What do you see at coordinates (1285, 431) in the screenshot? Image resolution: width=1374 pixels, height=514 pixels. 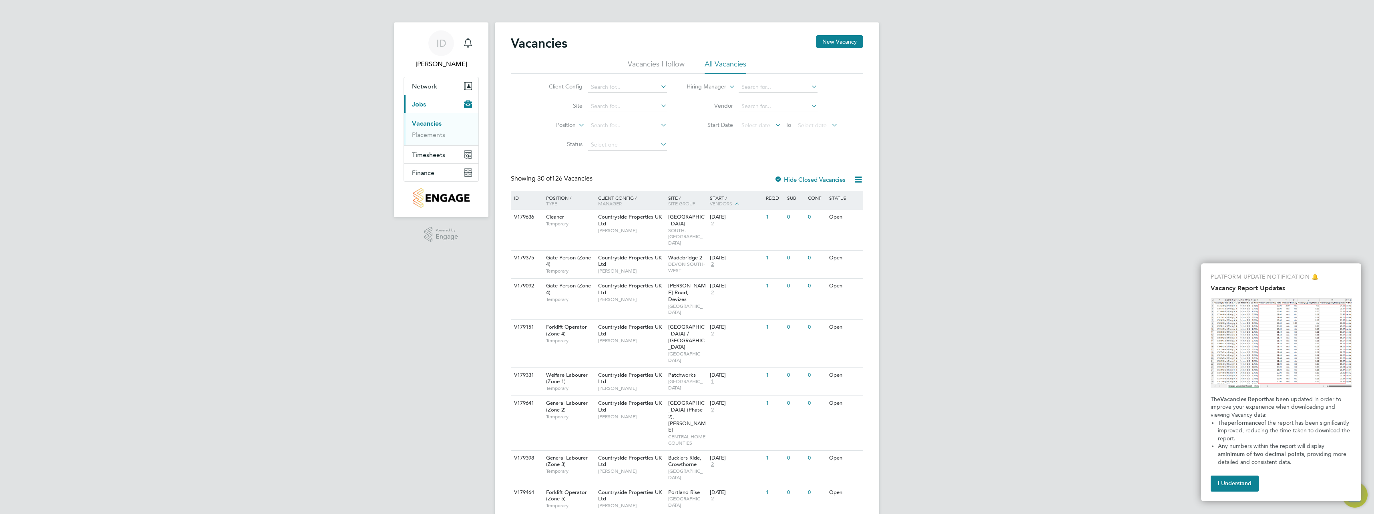 I see `span: of the report has been significantly improved, reducing the time taken to download the report.` at bounding box center [1285, 431].